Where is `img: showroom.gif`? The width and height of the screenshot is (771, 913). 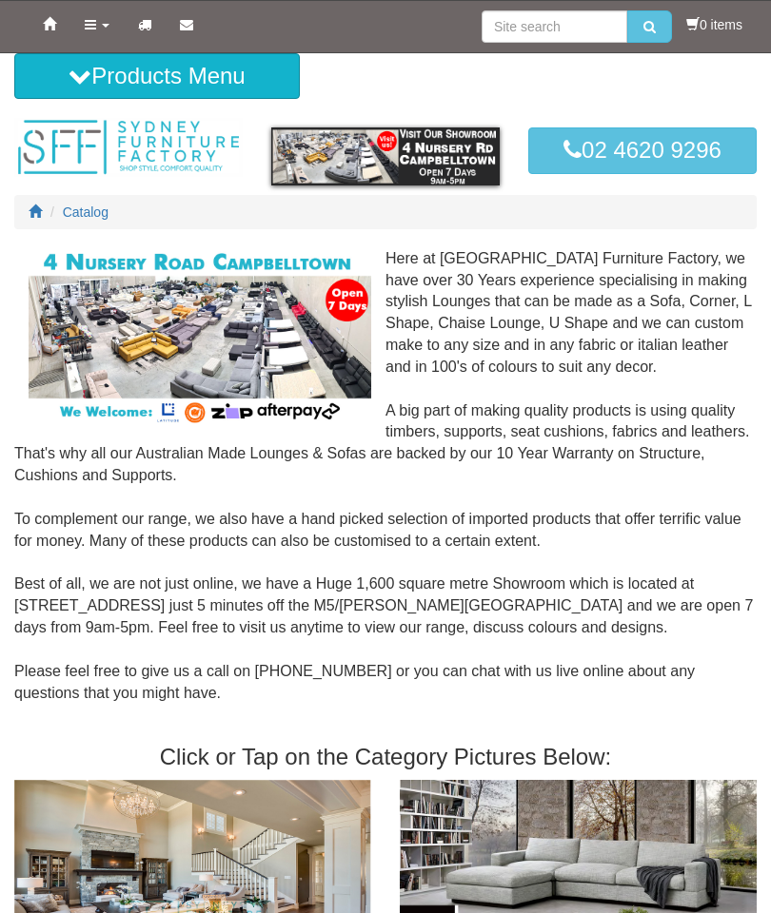
img: showroom.gif is located at coordinates (385, 156).